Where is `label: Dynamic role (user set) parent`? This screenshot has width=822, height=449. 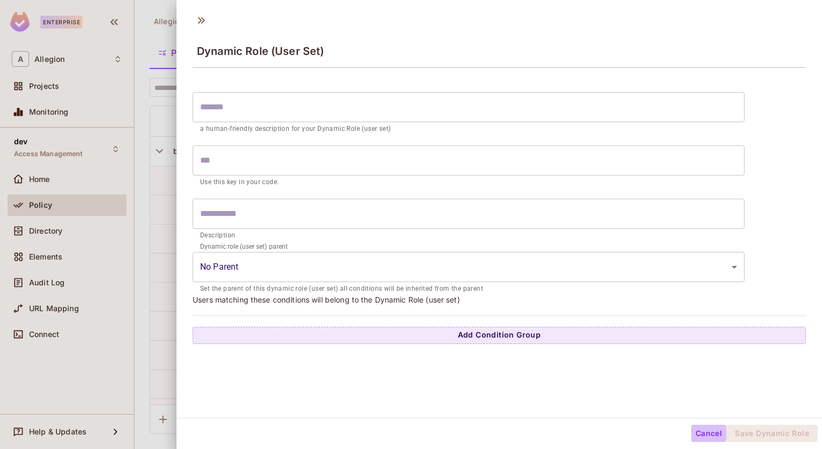
label: Dynamic role (user set) parent is located at coordinates (244, 246).